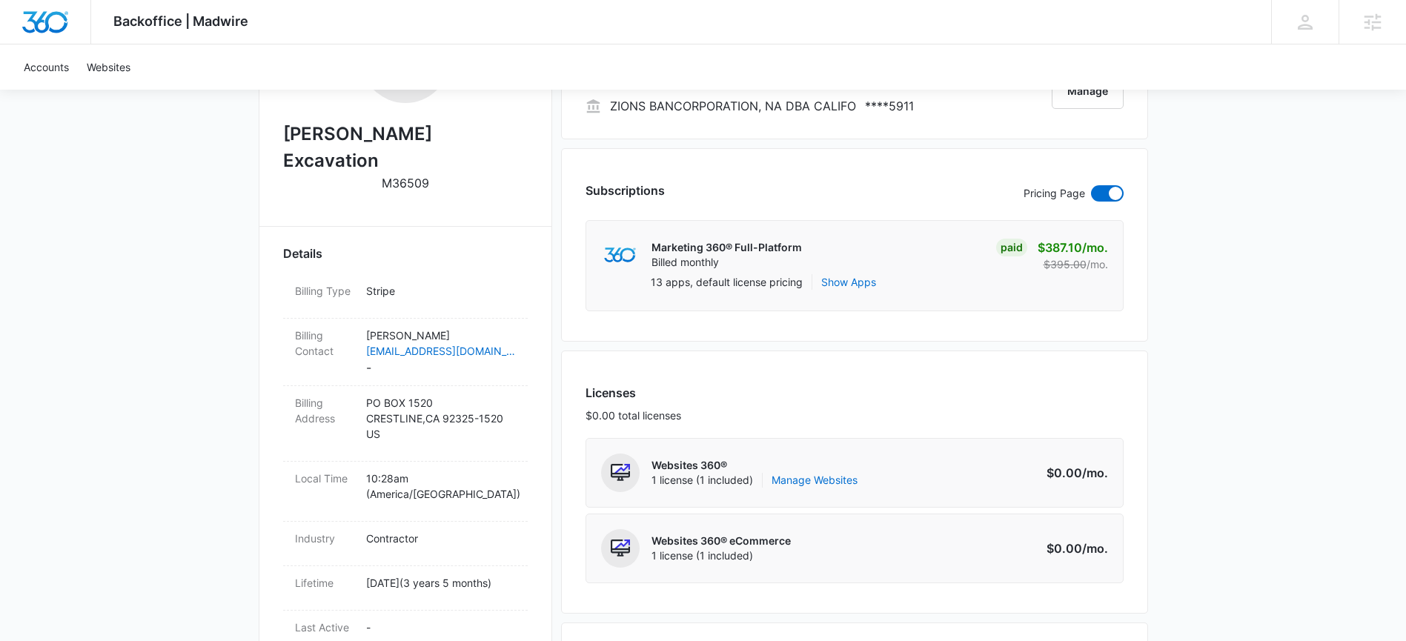 The width and height of the screenshot is (1406, 641). Describe the element at coordinates (726, 282) in the screenshot. I see `p: 13 apps, default license pricing` at that location.